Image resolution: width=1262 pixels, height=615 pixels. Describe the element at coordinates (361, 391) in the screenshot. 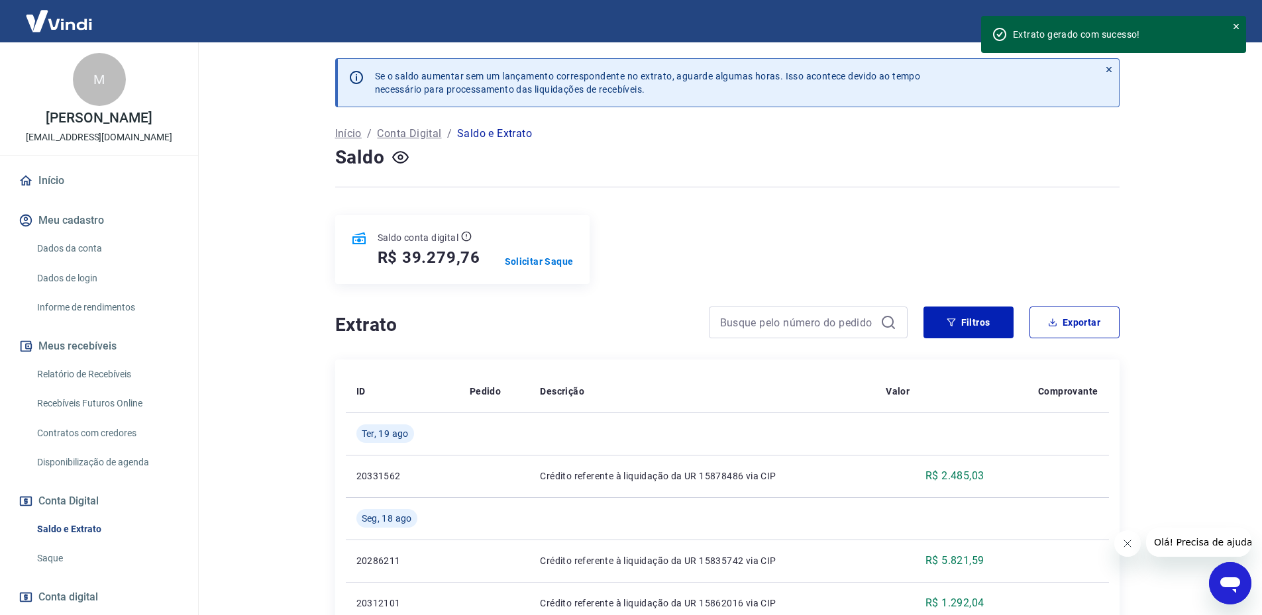

I see `p: ID` at that location.